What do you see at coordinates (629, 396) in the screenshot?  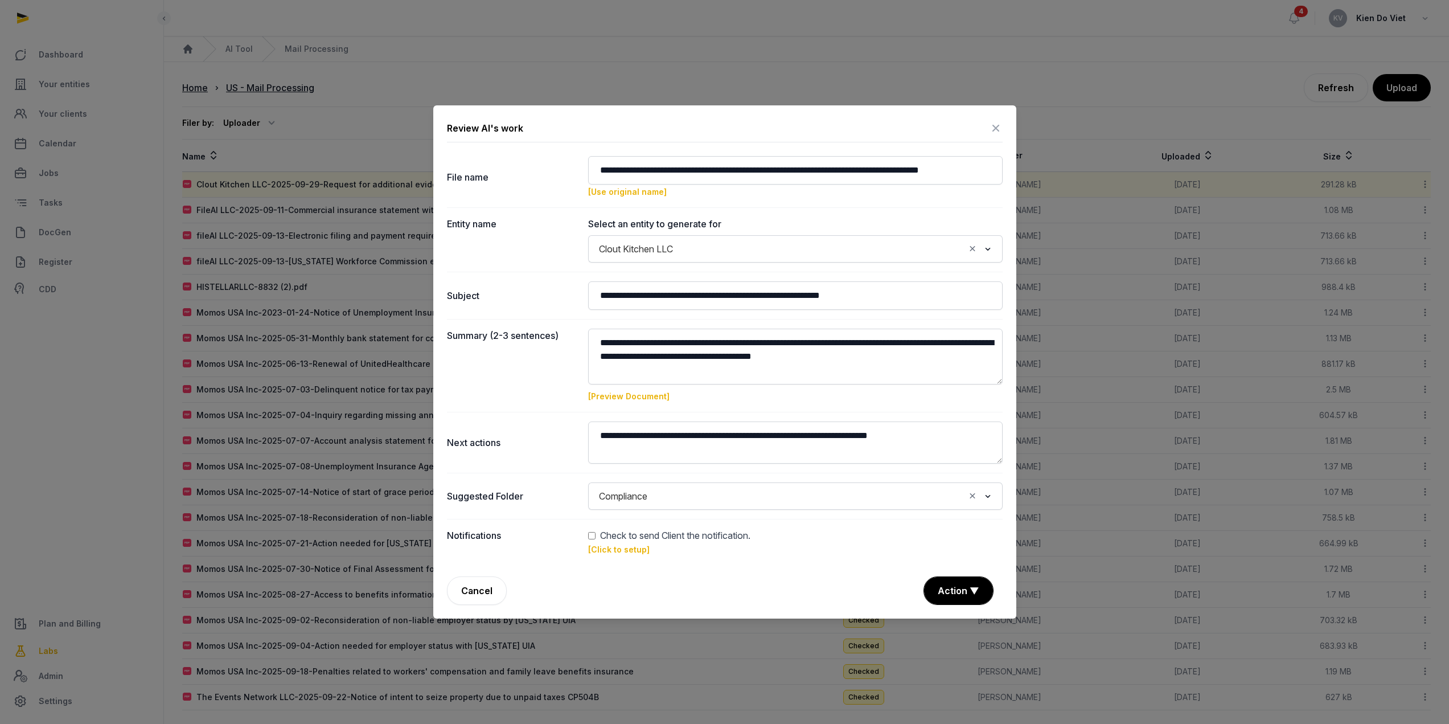 I see `a: [Preview Document]` at bounding box center [629, 396].